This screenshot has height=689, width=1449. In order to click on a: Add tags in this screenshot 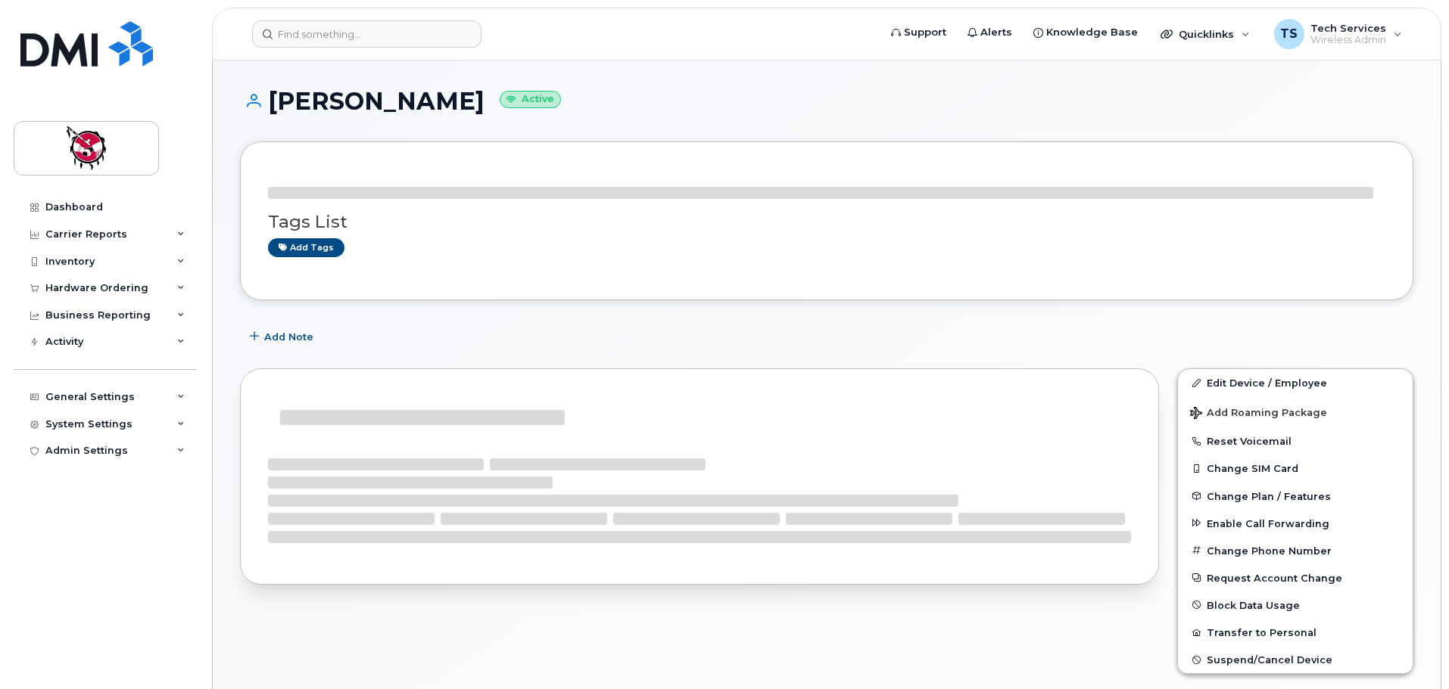, I will do `click(306, 247)`.